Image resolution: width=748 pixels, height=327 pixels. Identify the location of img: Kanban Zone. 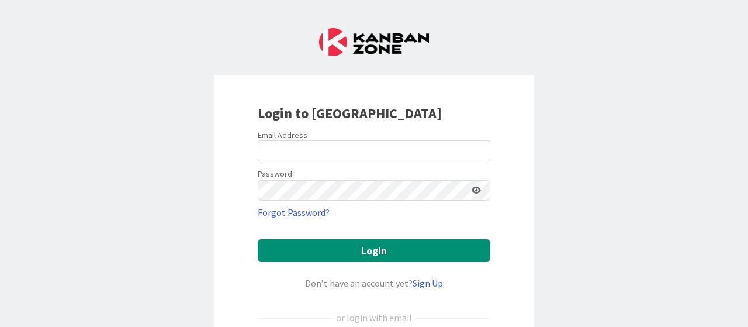
(374, 42).